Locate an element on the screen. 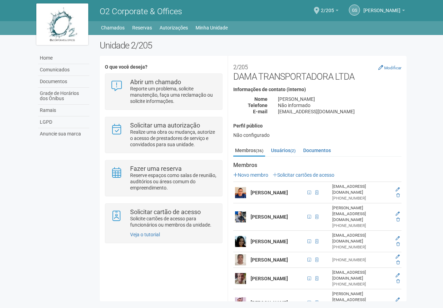 The width and height of the screenshot is (443, 308). div: Não informado is located at coordinates (339, 105).